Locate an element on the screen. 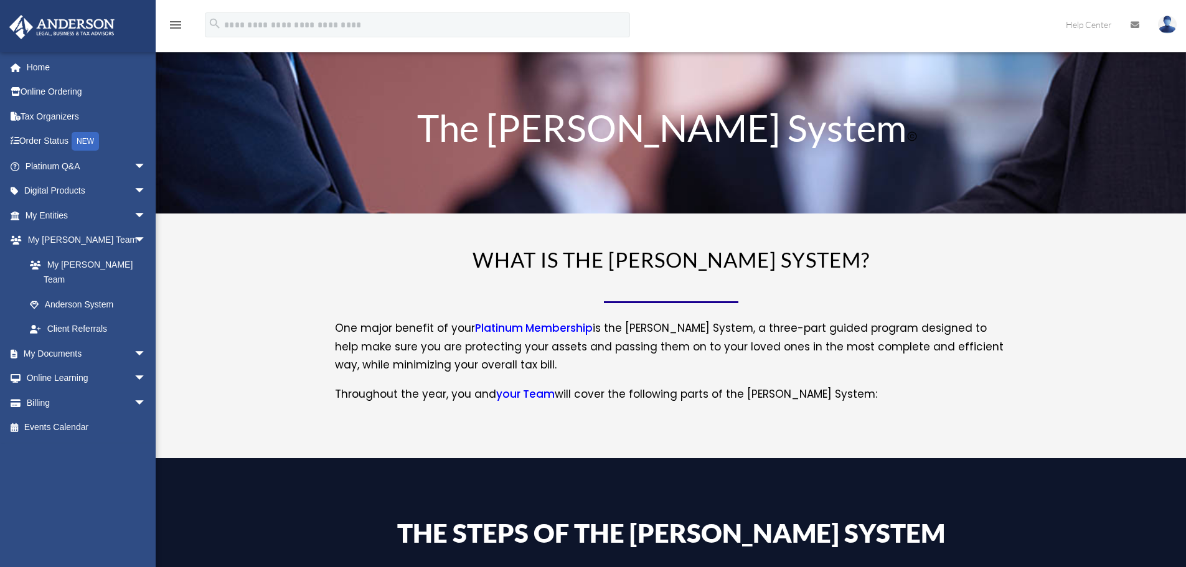 The height and width of the screenshot is (567, 1186). a: Platinum Membership is located at coordinates (534, 331).